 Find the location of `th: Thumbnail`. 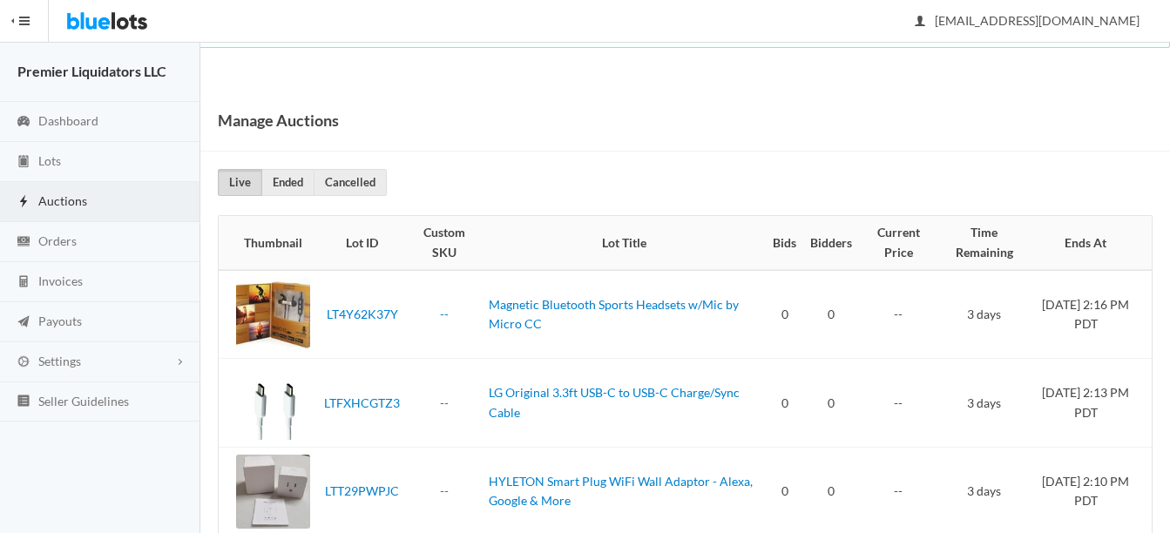

th: Thumbnail is located at coordinates (268, 243).